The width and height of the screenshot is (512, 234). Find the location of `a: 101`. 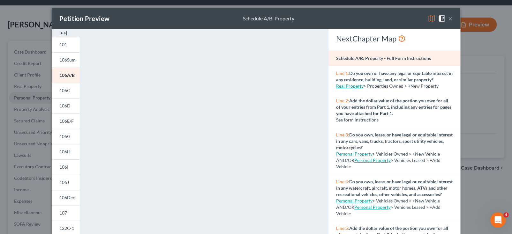

a: 101 is located at coordinates (66, 45).